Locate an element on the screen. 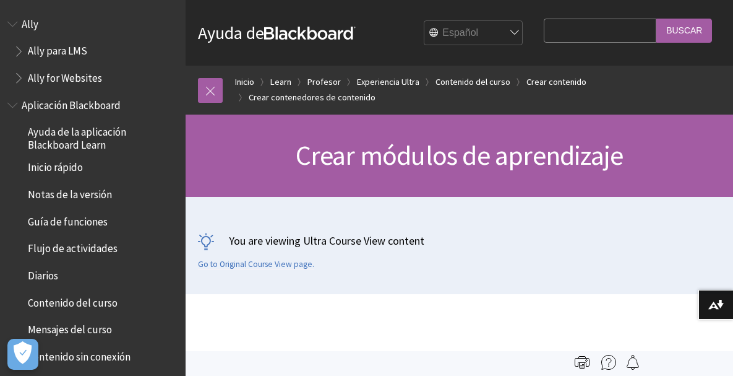 Image resolution: width=733 pixels, height=376 pixels. span: Guía de funciones is located at coordinates (67, 219).